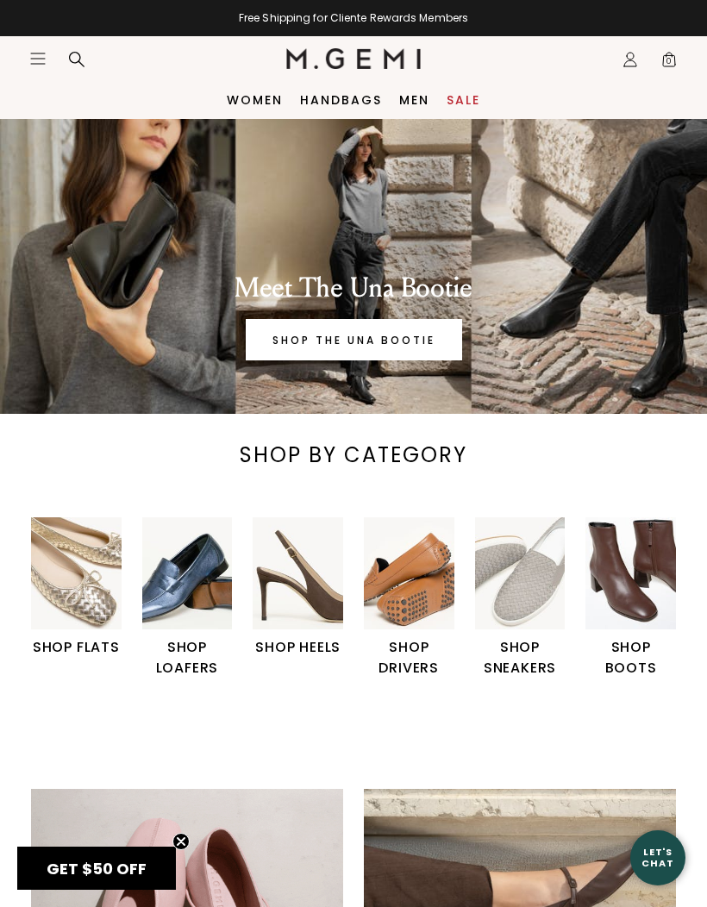 This screenshot has width=707, height=907. I want to click on span: GET $50 OFF, so click(97, 868).